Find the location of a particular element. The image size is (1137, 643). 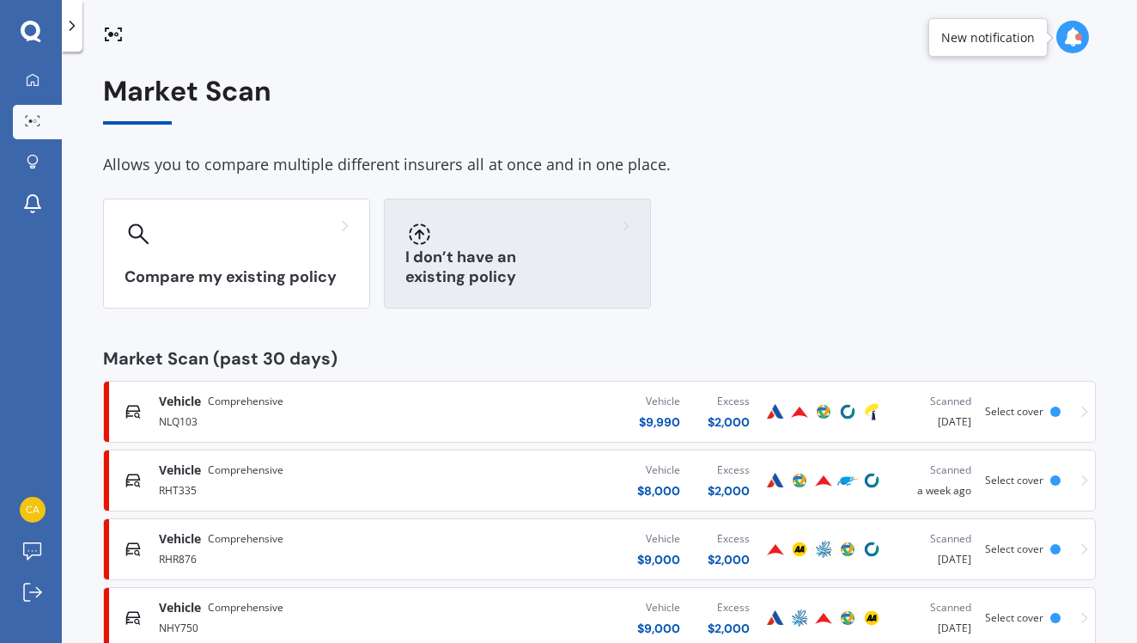

div: NLQ103 is located at coordinates (302, 420).